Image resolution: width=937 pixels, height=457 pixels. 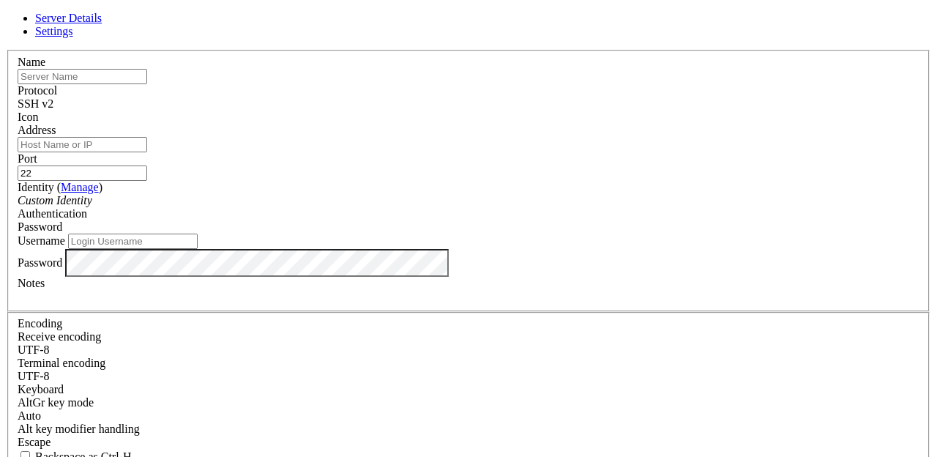 What do you see at coordinates (28, 116) in the screenshot?
I see `label: Icon` at bounding box center [28, 116].